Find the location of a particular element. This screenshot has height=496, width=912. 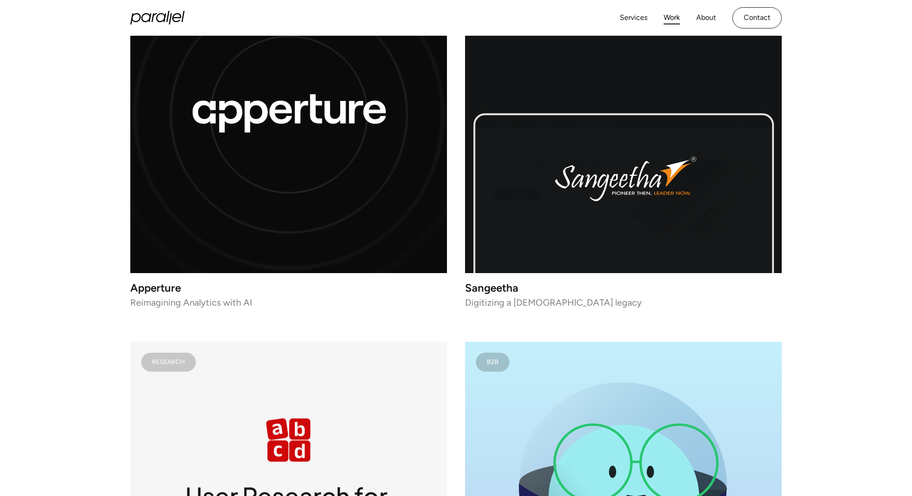

a: Services is located at coordinates (633, 18).